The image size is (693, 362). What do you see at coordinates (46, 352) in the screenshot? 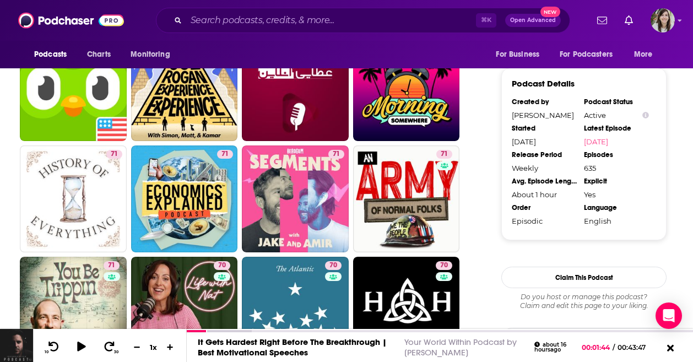
I see `span: 10` at bounding box center [46, 352].